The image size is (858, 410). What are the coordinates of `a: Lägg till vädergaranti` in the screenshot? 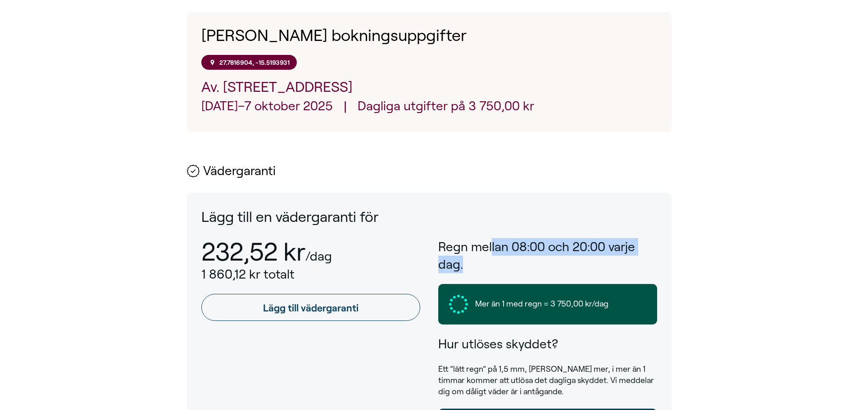 It's located at (311, 308).